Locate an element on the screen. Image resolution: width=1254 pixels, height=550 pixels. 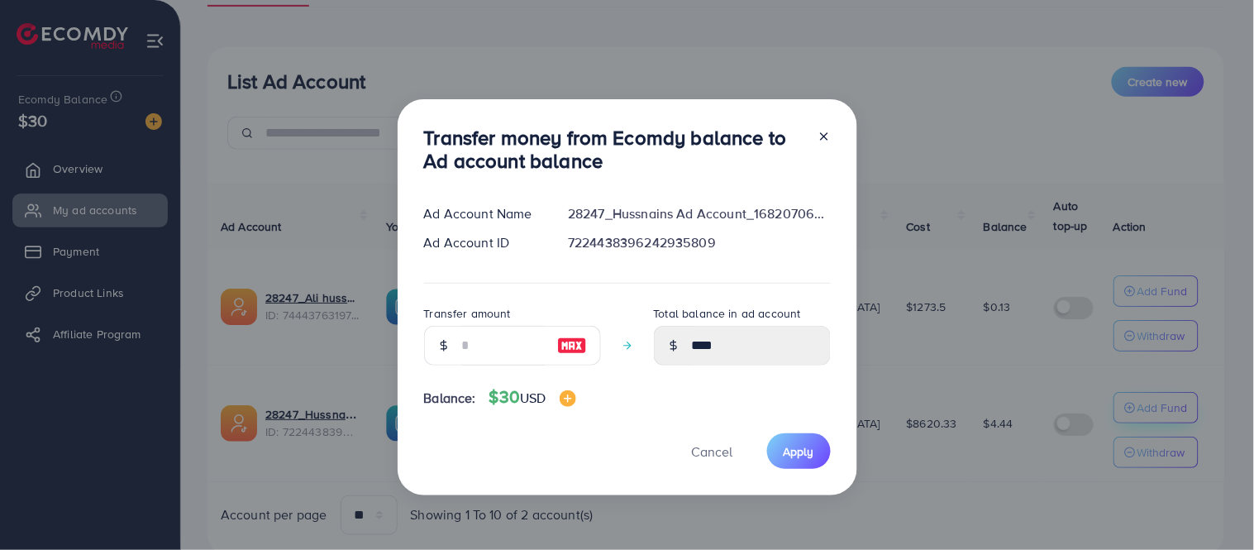
label: Transfer amount is located at coordinates (467, 313).